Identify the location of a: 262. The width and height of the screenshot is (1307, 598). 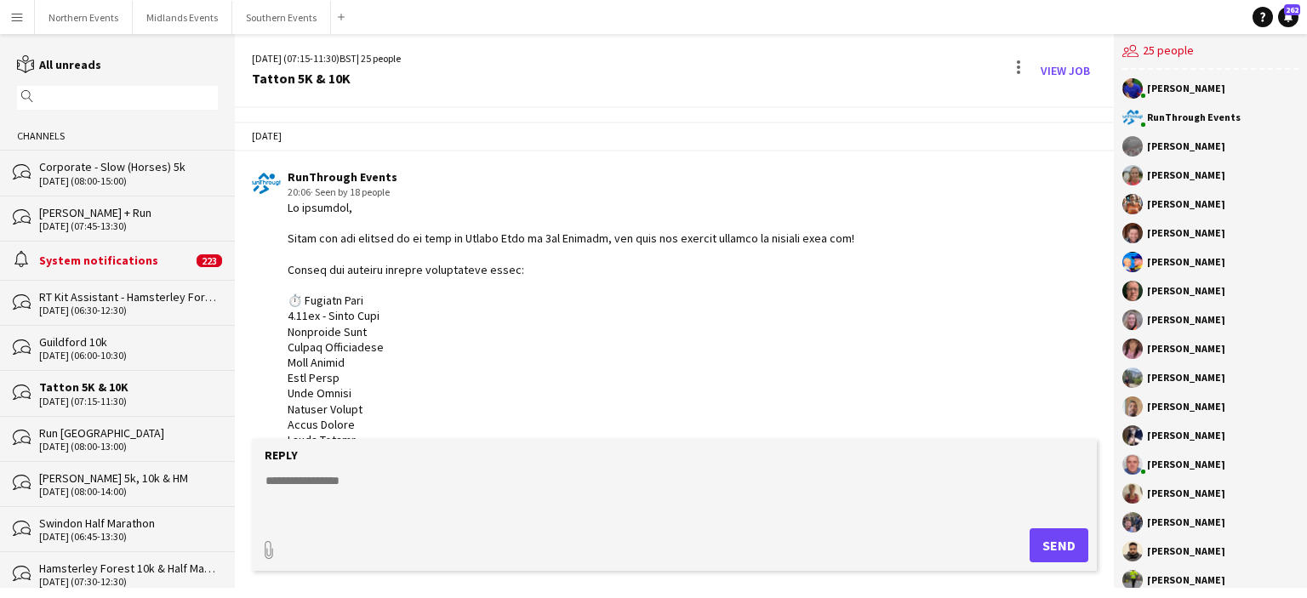
(1289, 17).